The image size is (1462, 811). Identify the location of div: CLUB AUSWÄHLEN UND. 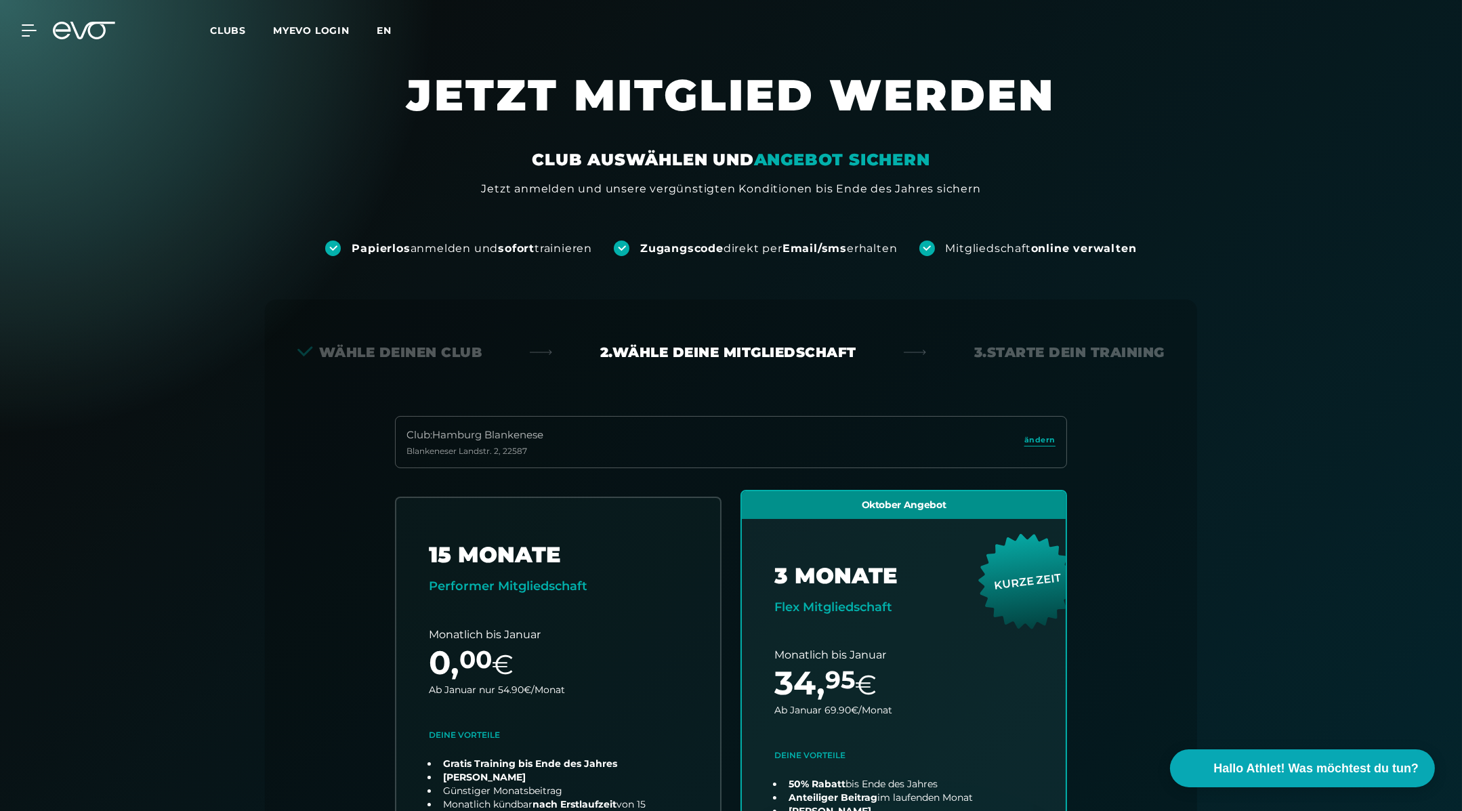
(730, 160).